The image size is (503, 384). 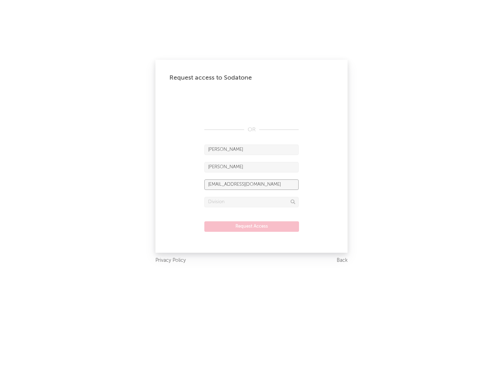 I want to click on input: Division, so click(x=252, y=202).